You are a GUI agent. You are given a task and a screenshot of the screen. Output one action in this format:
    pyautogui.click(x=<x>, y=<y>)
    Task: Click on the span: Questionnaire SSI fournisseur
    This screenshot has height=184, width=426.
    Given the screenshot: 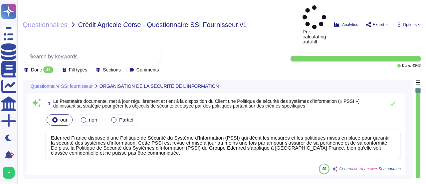 What is the action you would take?
    pyautogui.click(x=62, y=86)
    